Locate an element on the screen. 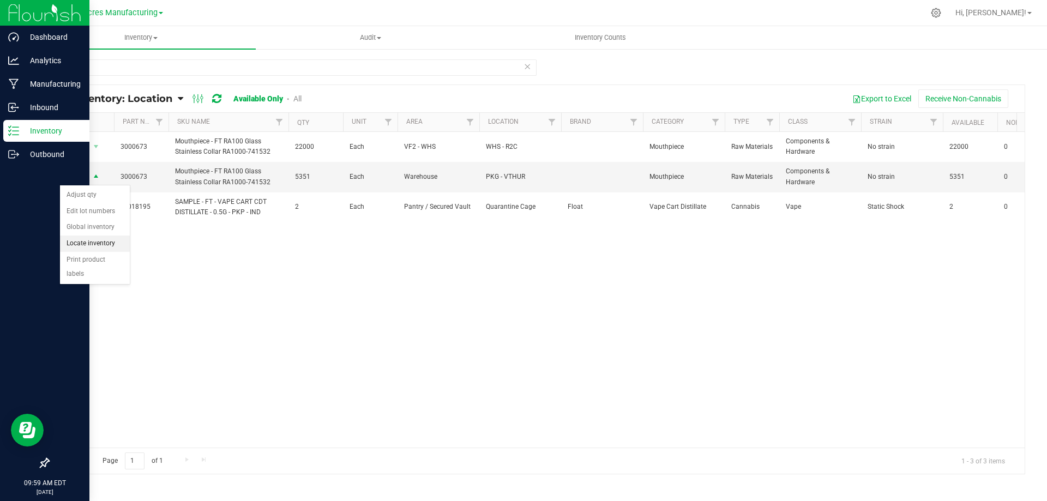 This screenshot has width=1047, height=501. span: Page of 1 is located at coordinates (132, 461).